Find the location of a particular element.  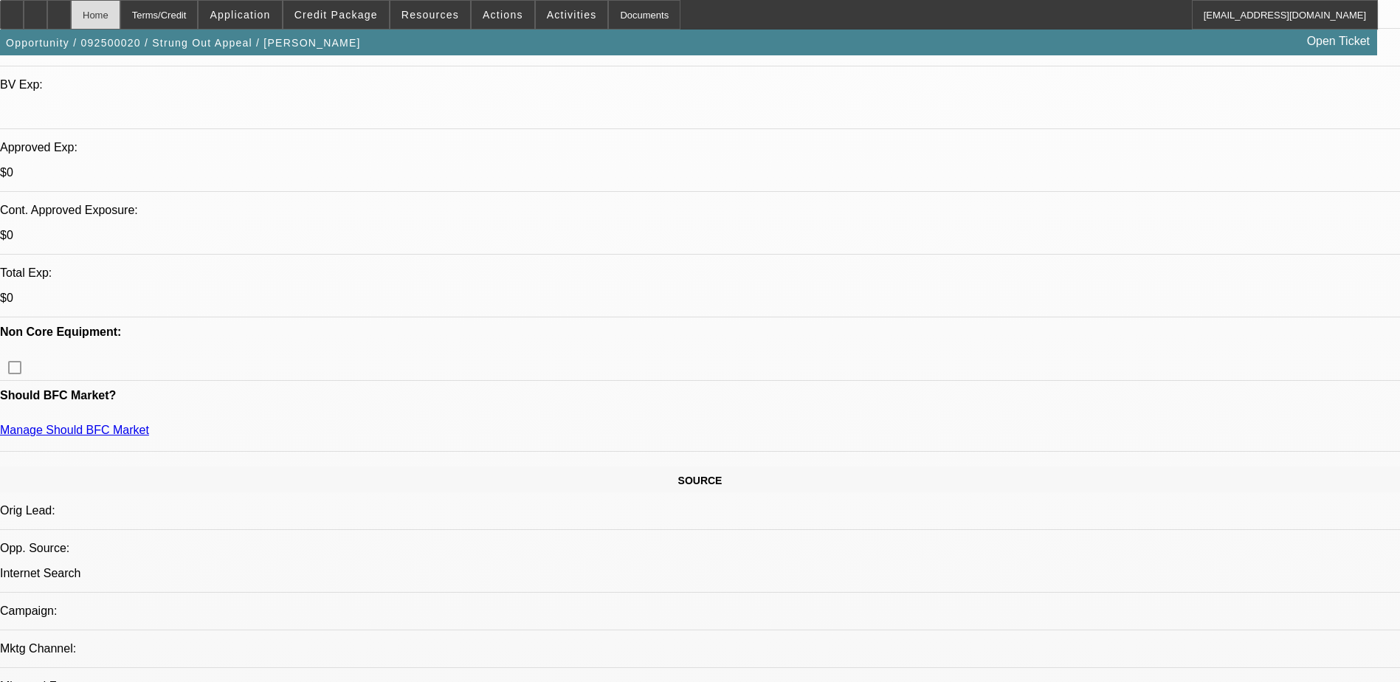

span: Application is located at coordinates (240, 15).